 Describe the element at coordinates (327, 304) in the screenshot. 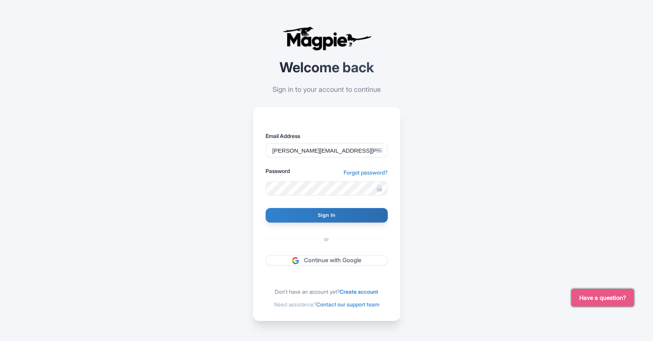

I see `div: Need assistance?` at that location.